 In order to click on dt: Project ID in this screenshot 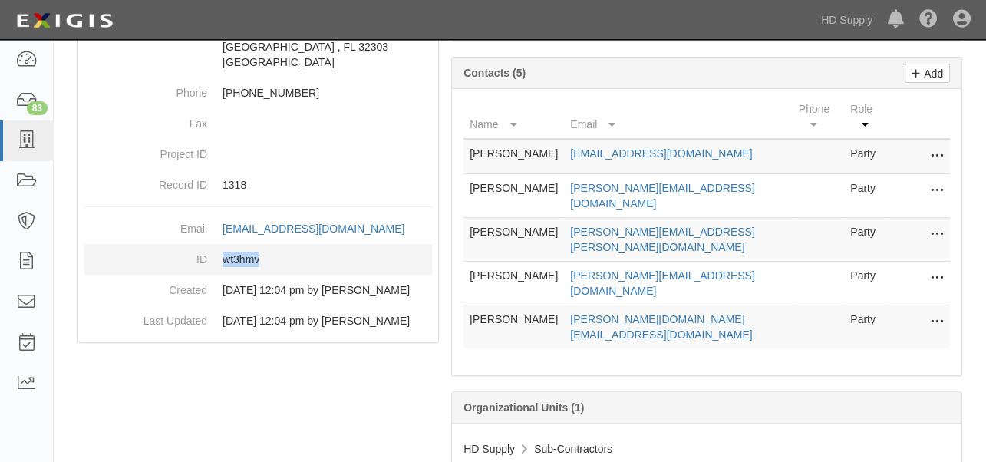, I will do `click(146, 150)`.